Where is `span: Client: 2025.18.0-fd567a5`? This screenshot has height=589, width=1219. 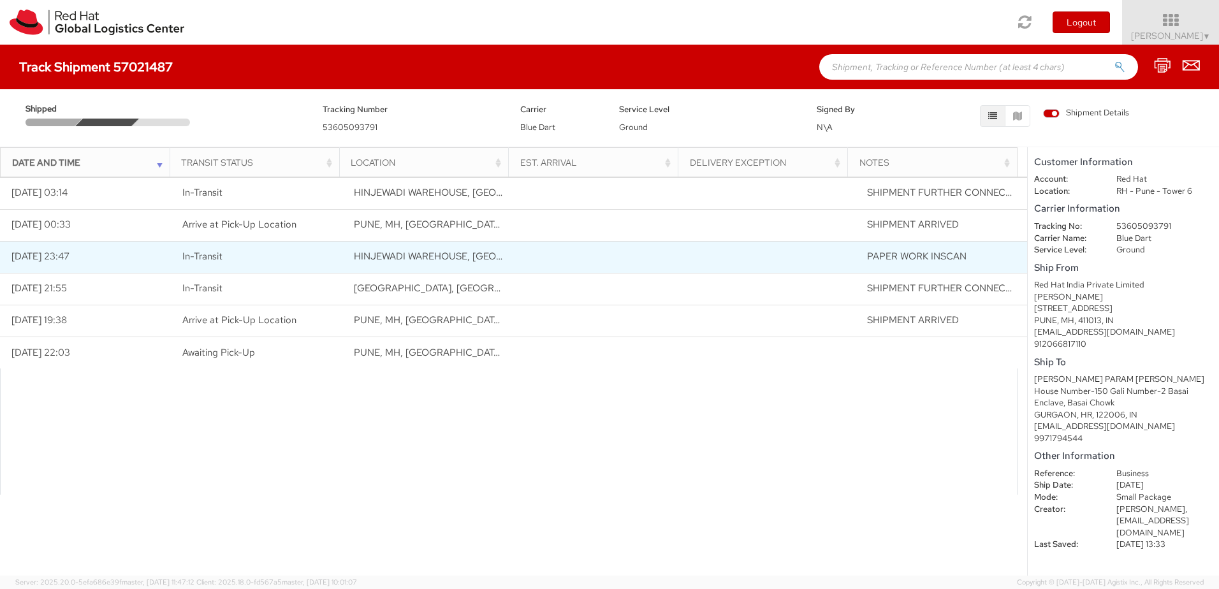
span: Client: 2025.18.0-fd567a5 is located at coordinates (277, 582).